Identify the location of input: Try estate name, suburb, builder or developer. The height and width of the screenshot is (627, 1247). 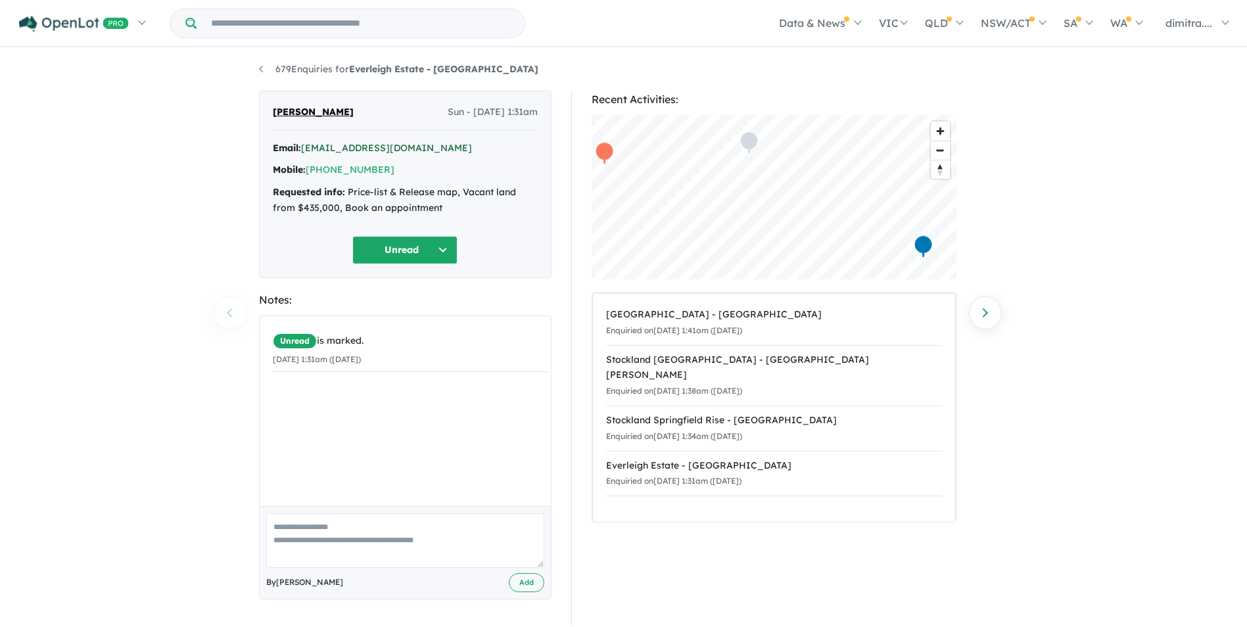
(360, 23).